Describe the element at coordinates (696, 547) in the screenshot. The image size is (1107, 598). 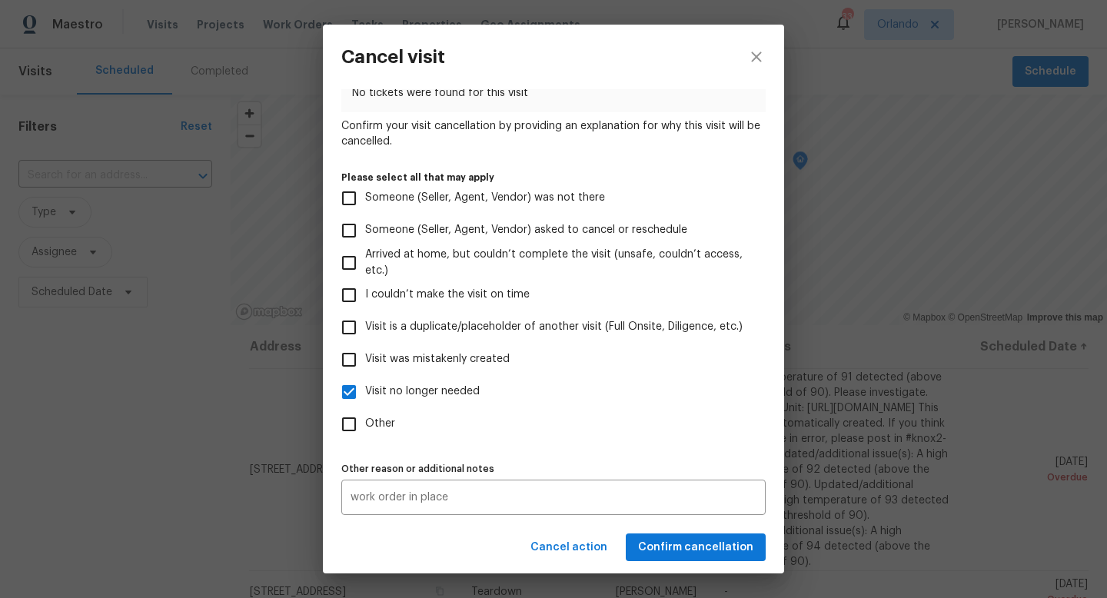
I see `span: Confirm cancellation` at that location.